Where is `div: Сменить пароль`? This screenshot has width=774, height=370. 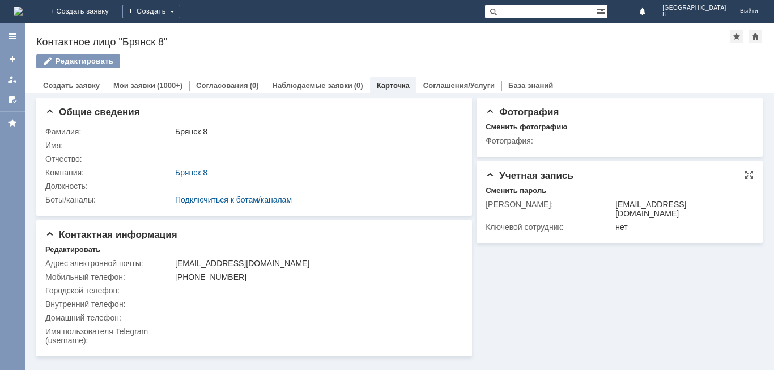
div: Сменить пароль is located at coordinates (516, 191).